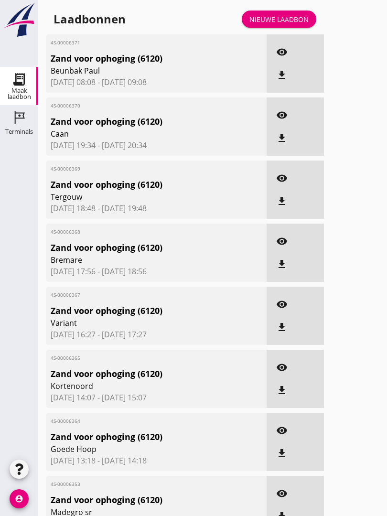 This screenshot has width=387, height=516. What do you see at coordinates (89, 19) in the screenshot?
I see `div: Laadbonnen` at bounding box center [89, 19].